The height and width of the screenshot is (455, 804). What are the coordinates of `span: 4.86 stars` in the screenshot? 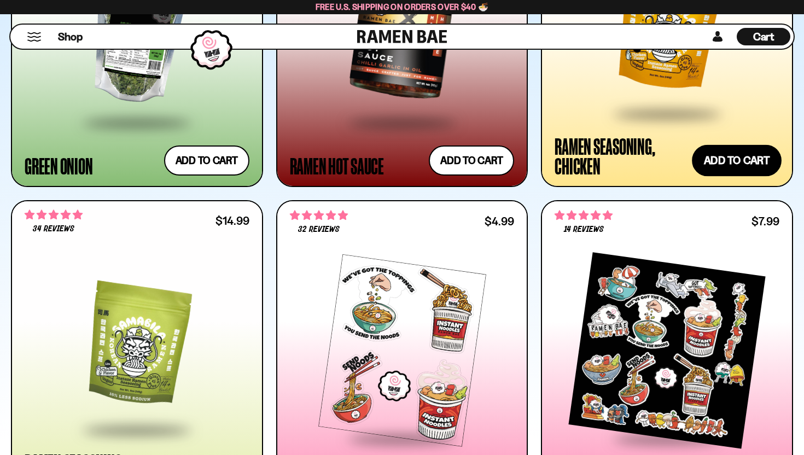 It's located at (583, 215).